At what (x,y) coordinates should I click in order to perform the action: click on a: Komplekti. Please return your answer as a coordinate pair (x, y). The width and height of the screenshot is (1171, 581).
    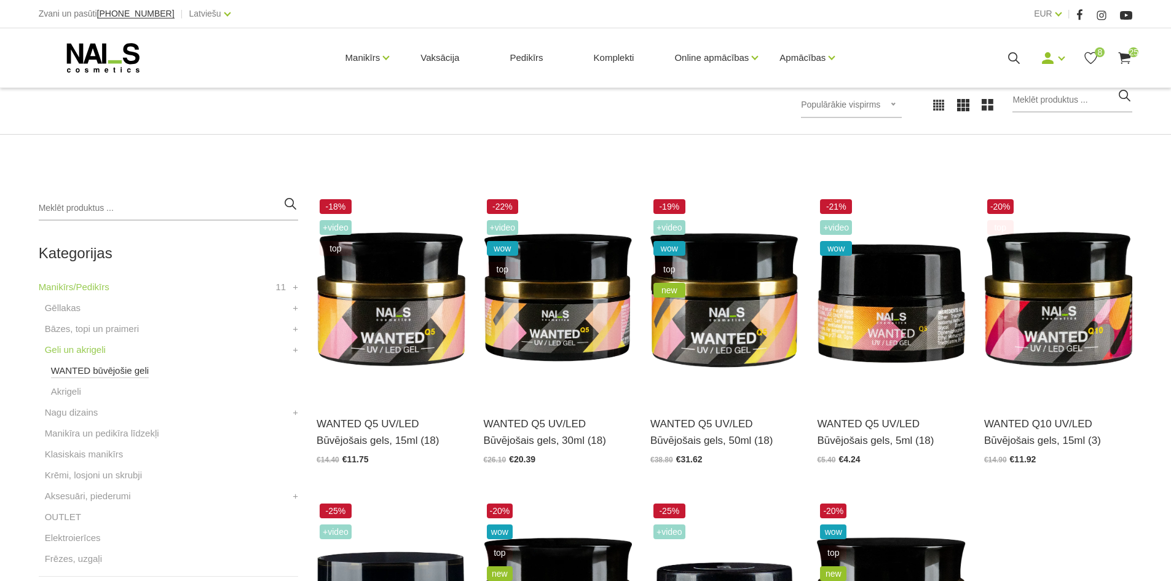
    Looking at the image, I should click on (614, 58).